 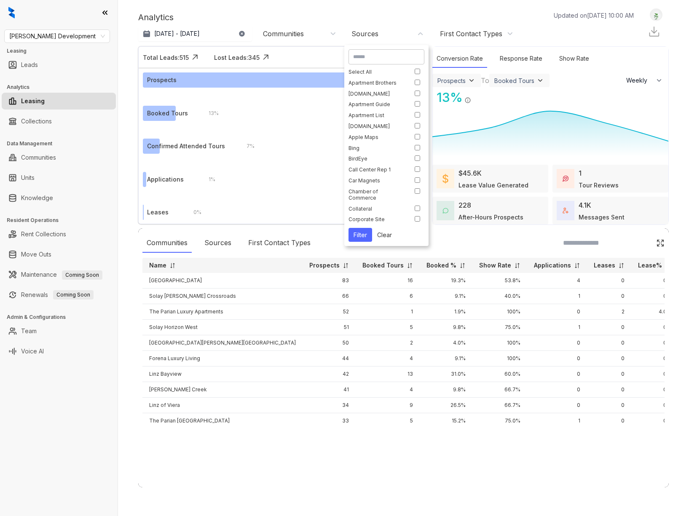 What do you see at coordinates (329, 358) in the screenshot?
I see `td: 44` at bounding box center [329, 358].